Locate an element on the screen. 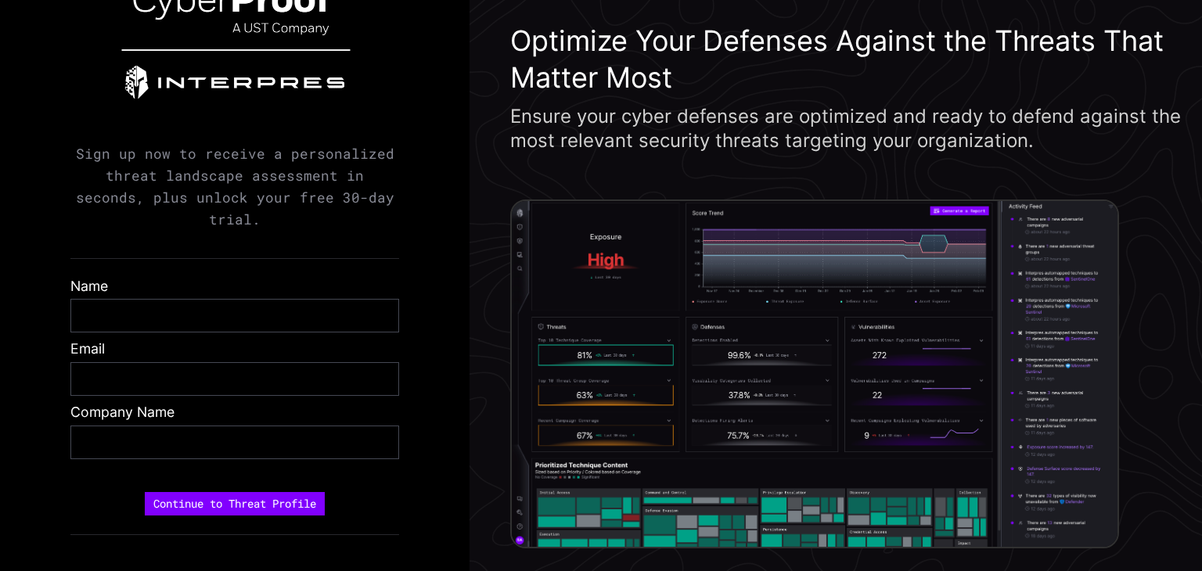 The width and height of the screenshot is (1202, 571). button: Continue to Threat Profile is located at coordinates (235, 504).